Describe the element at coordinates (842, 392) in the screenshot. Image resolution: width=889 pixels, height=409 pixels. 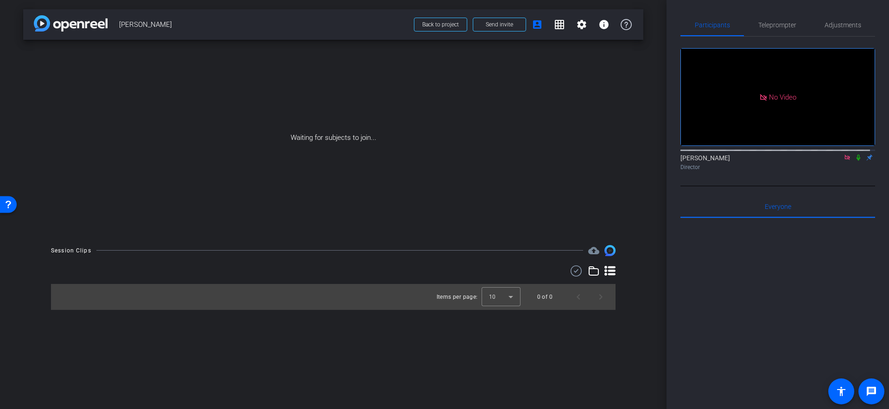
I see `mat-icon: accessibility` at that location.